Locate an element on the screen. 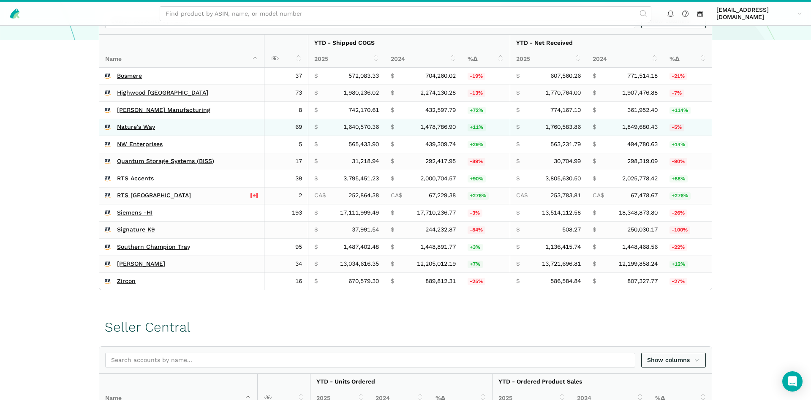  span: 31,218.94 is located at coordinates (365, 161).